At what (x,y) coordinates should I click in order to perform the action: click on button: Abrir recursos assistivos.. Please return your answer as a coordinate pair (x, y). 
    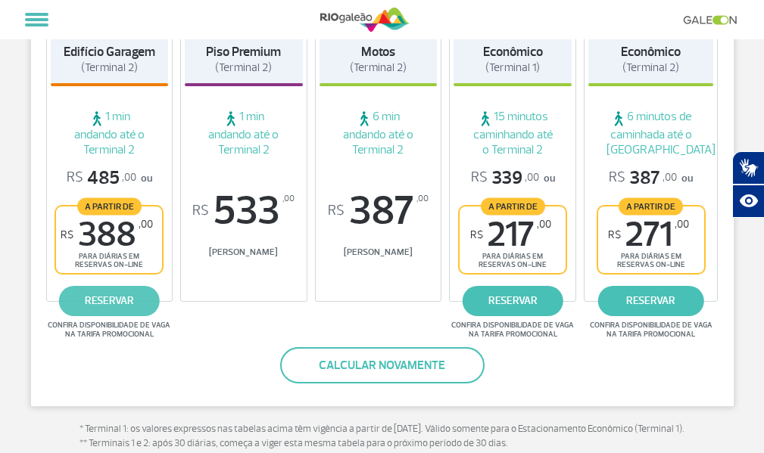
    Looking at the image, I should click on (748, 201).